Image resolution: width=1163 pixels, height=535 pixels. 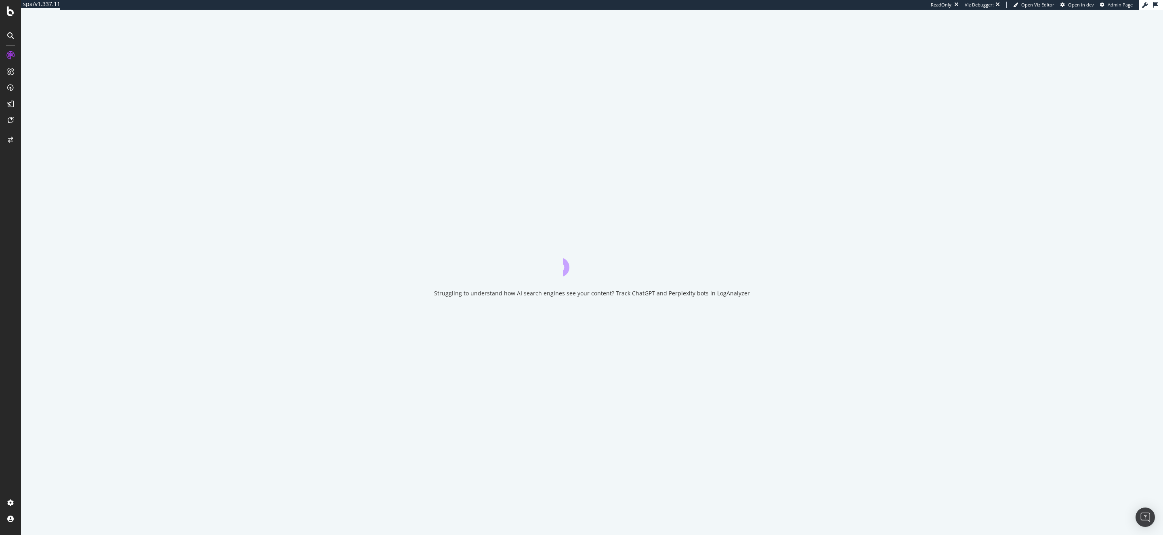 What do you see at coordinates (1116, 5) in the screenshot?
I see `a: Admin Page` at bounding box center [1116, 5].